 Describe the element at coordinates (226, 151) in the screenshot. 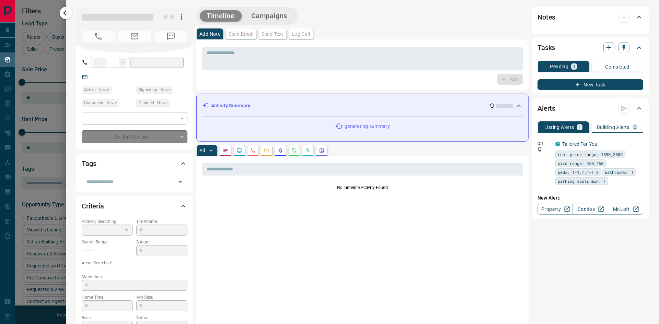

I see `svg: Notes` at that location.